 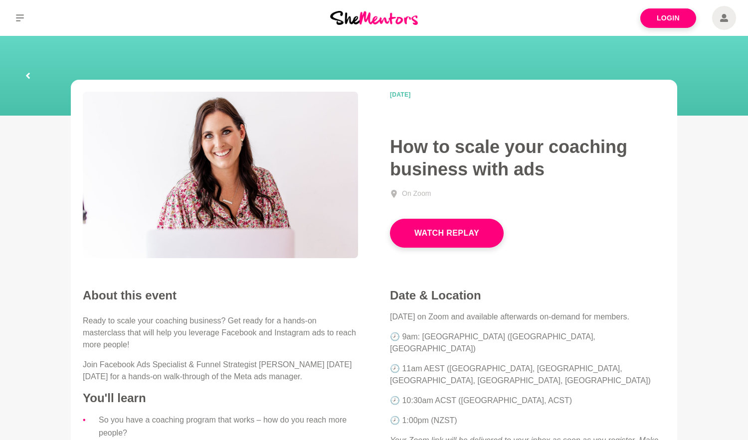 What do you see at coordinates (220, 398) in the screenshot?
I see `h4: You'll learn` at bounding box center [220, 398].